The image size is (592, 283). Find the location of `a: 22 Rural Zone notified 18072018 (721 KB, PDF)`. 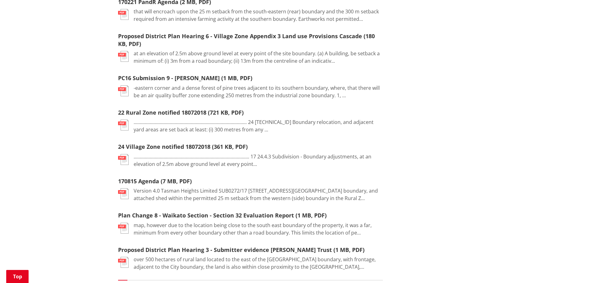

a: 22 Rural Zone notified 18072018 (721 KB, PDF) is located at coordinates (181, 113).